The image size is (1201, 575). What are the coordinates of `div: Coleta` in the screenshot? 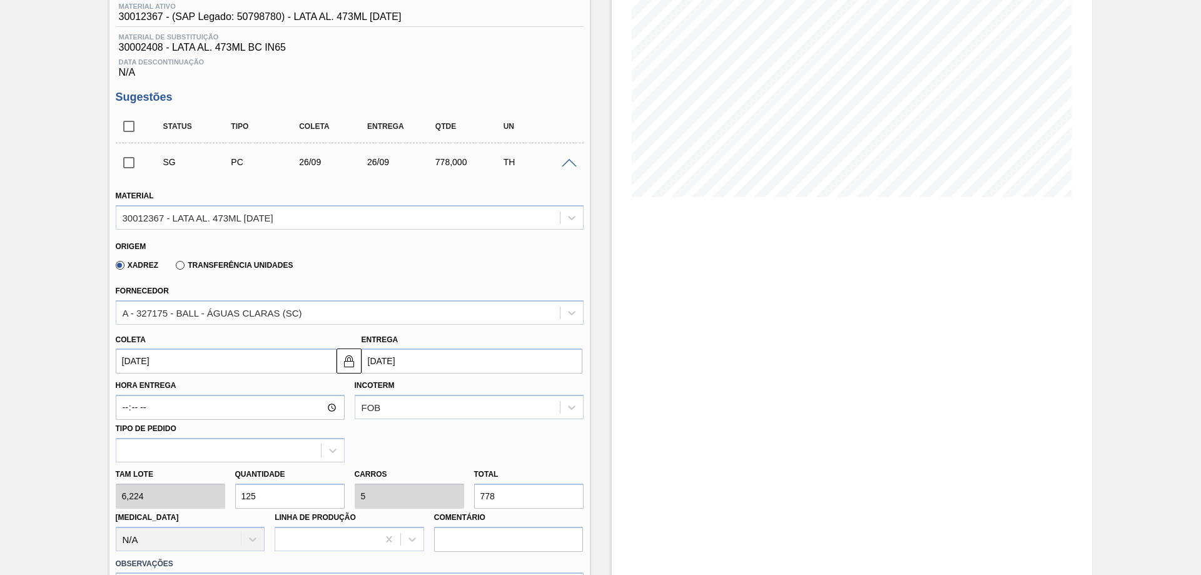 It's located at (333, 126).